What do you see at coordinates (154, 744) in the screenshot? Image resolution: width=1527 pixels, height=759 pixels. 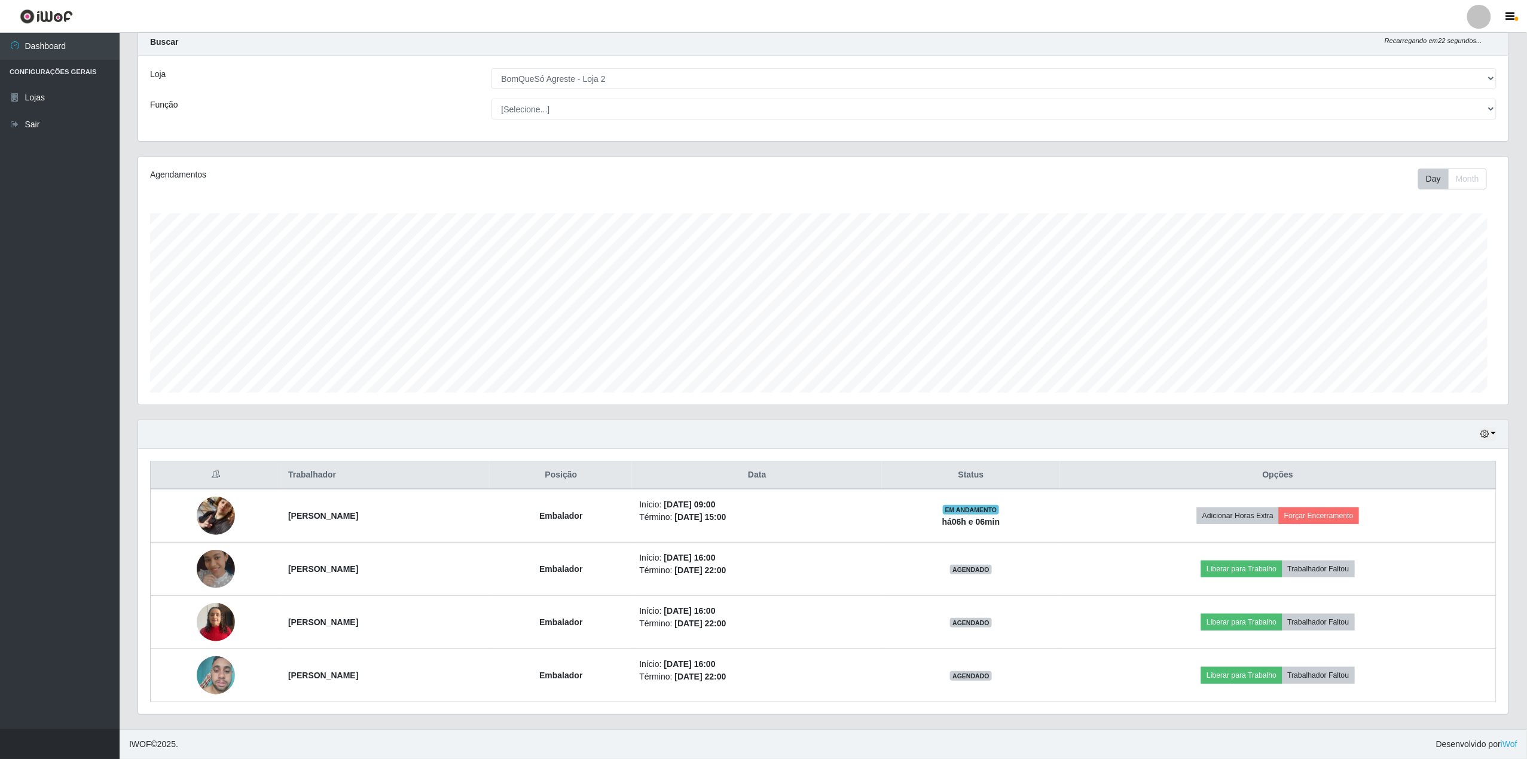 I see `span: © 2025 .` at bounding box center [154, 744].